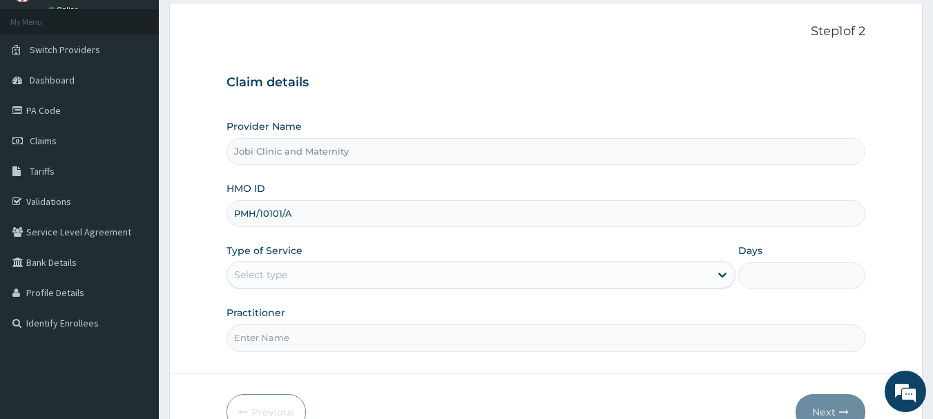 This screenshot has width=933, height=419. I want to click on label: Provider Name, so click(264, 126).